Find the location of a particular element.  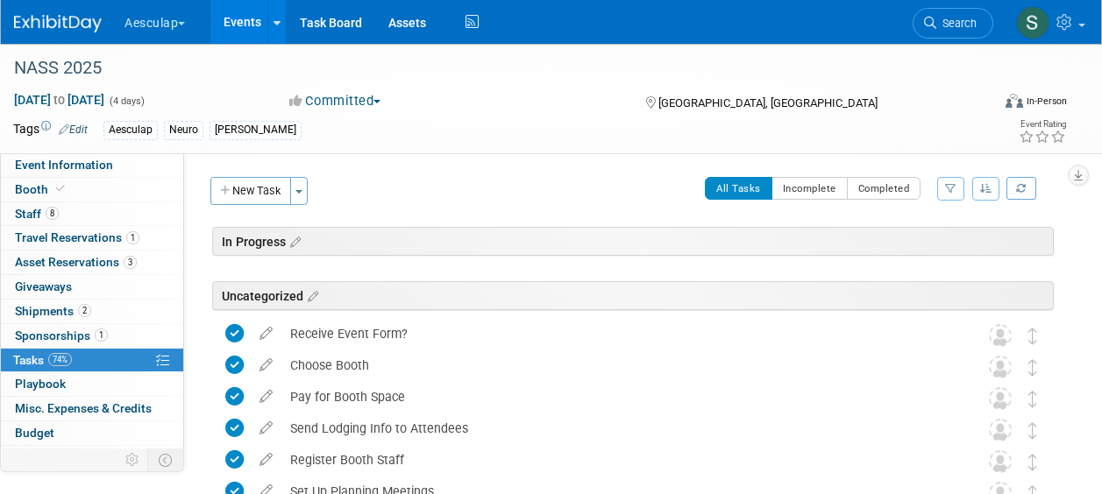

a: Event Information is located at coordinates (92, 165).